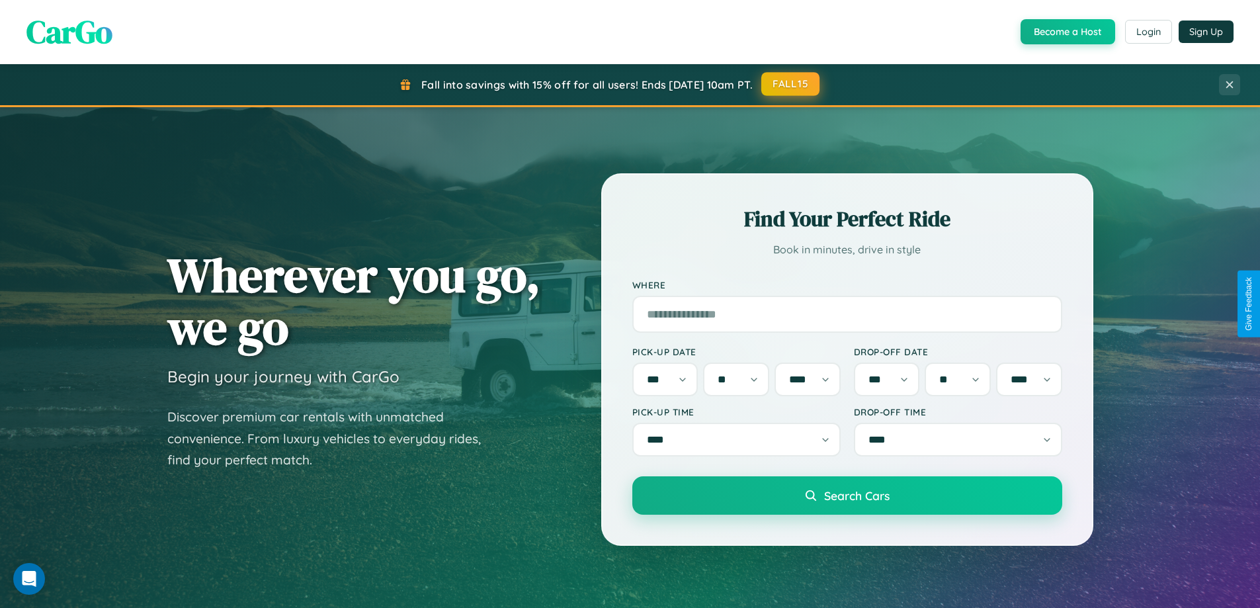 This screenshot has width=1260, height=608. What do you see at coordinates (847, 219) in the screenshot?
I see `h2: Find Your Perfect Ride` at bounding box center [847, 219].